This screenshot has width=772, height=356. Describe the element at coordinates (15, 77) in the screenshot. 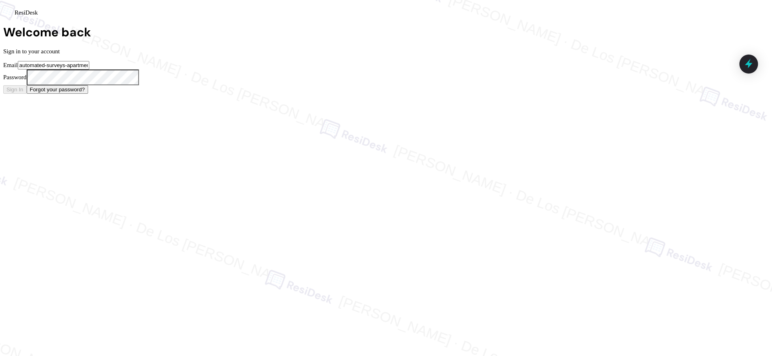

I see `label: Password` at that location.